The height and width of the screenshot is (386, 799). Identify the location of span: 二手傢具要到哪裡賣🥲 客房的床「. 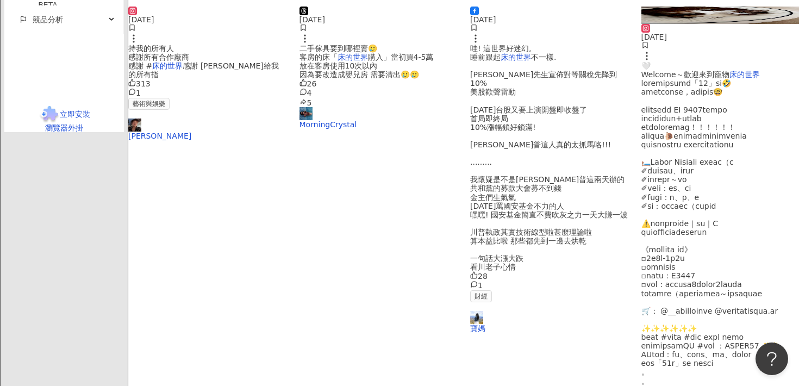
(338, 53).